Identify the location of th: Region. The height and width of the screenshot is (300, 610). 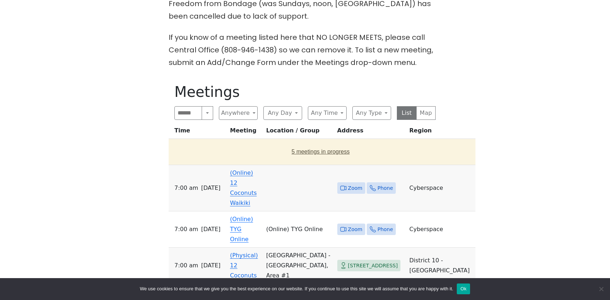
(441, 132).